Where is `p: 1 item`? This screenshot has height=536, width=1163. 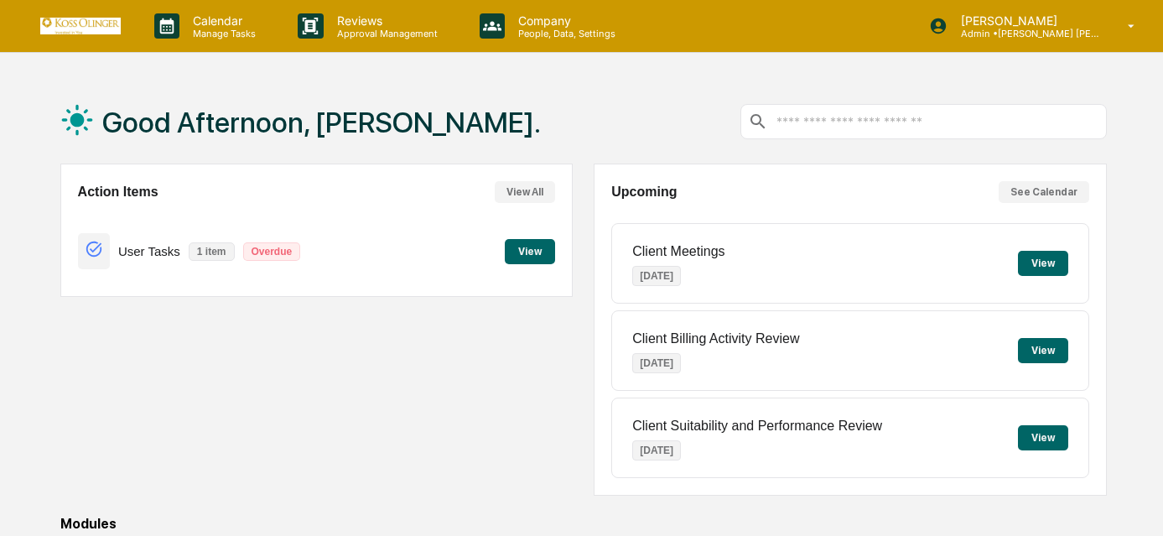
p: 1 item is located at coordinates (211, 252).